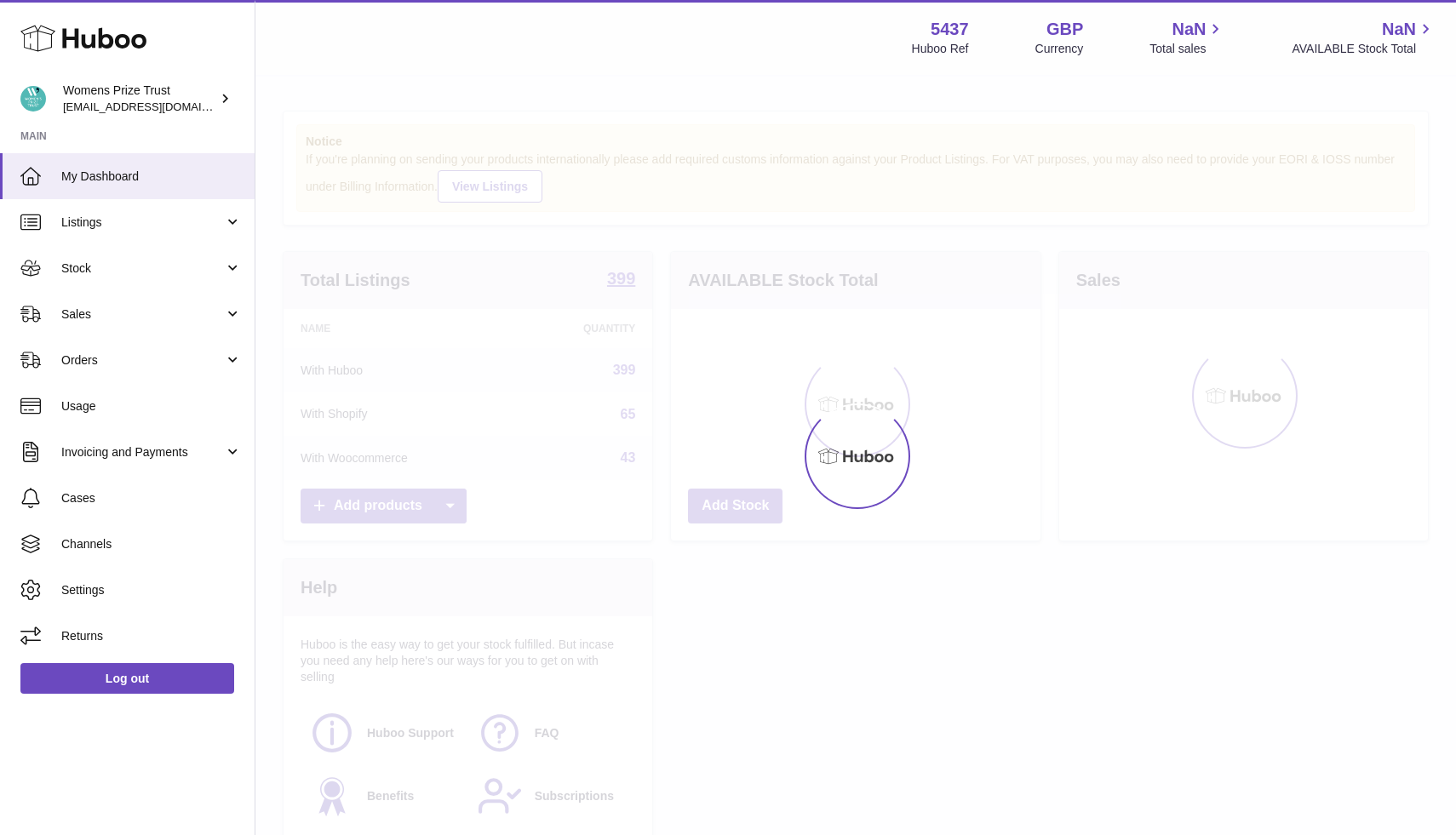  Describe the element at coordinates (151, 406) in the screenshot. I see `span: Usage` at that location.